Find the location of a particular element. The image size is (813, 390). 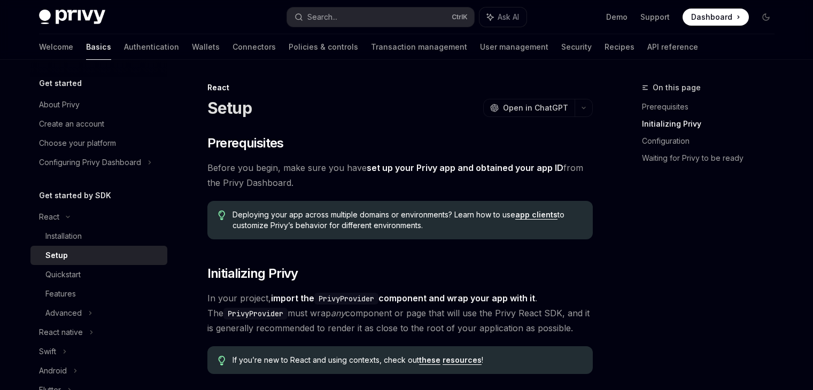

button: Ask AI is located at coordinates (503, 17).